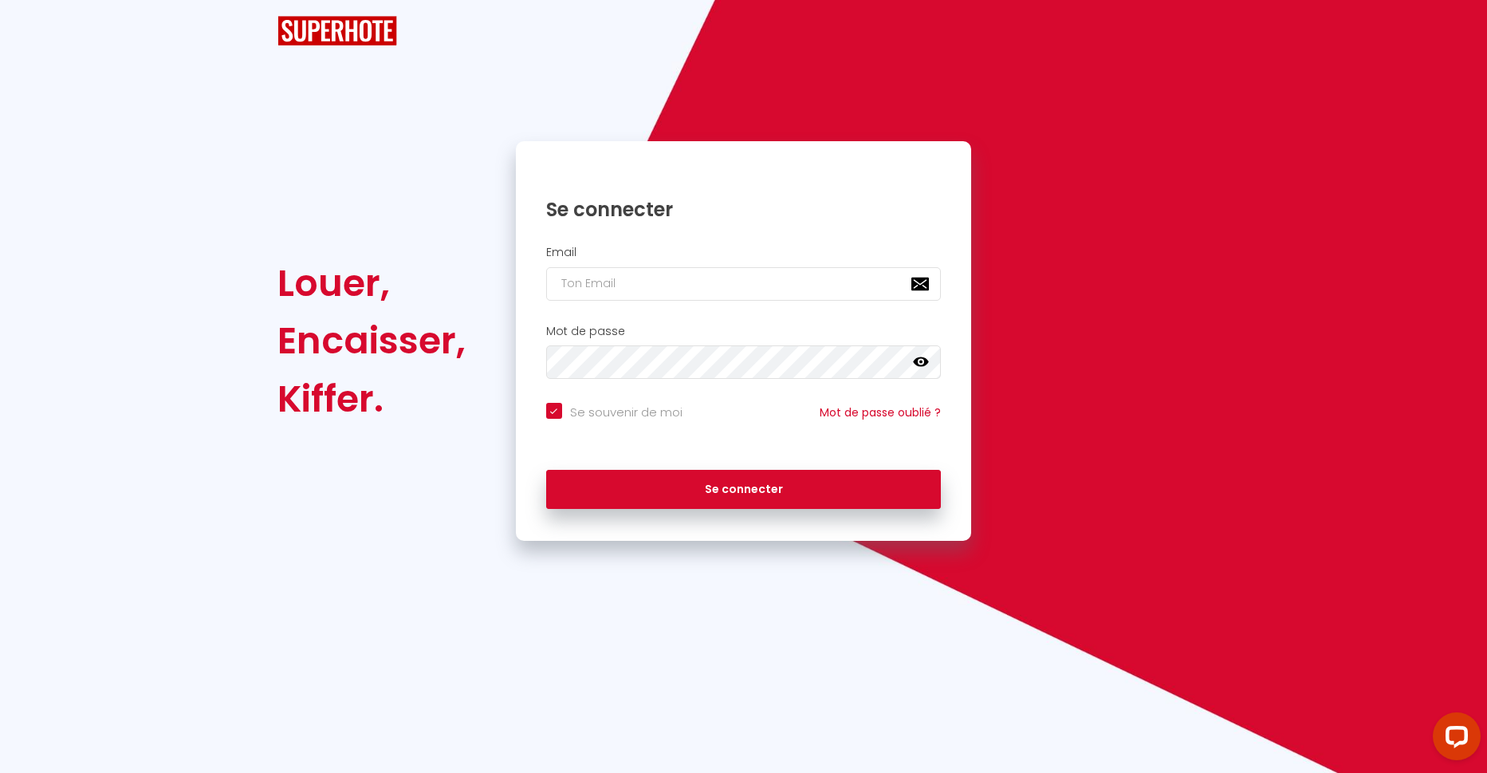  What do you see at coordinates (744, 490) in the screenshot?
I see `button: Se connecter` at bounding box center [744, 490].